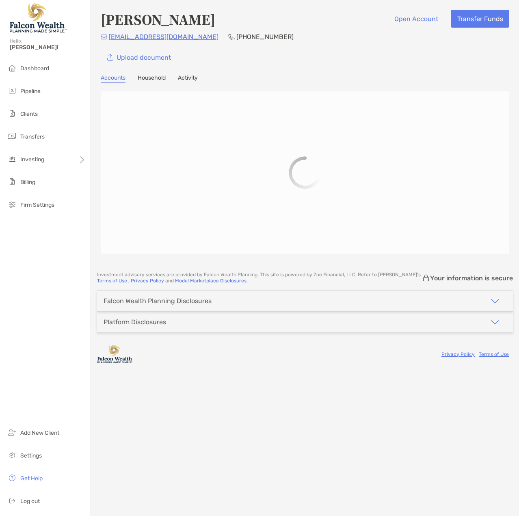  I want to click on span: Log out, so click(30, 501).